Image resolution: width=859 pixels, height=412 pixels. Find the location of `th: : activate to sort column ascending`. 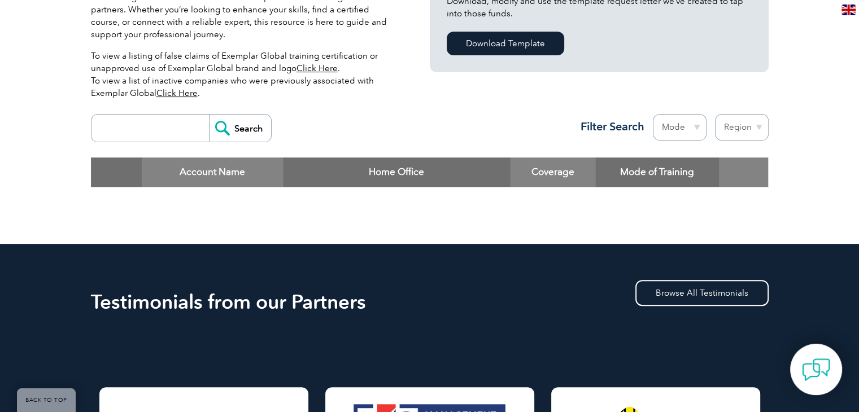

th: : activate to sort column ascending is located at coordinates (744, 172).